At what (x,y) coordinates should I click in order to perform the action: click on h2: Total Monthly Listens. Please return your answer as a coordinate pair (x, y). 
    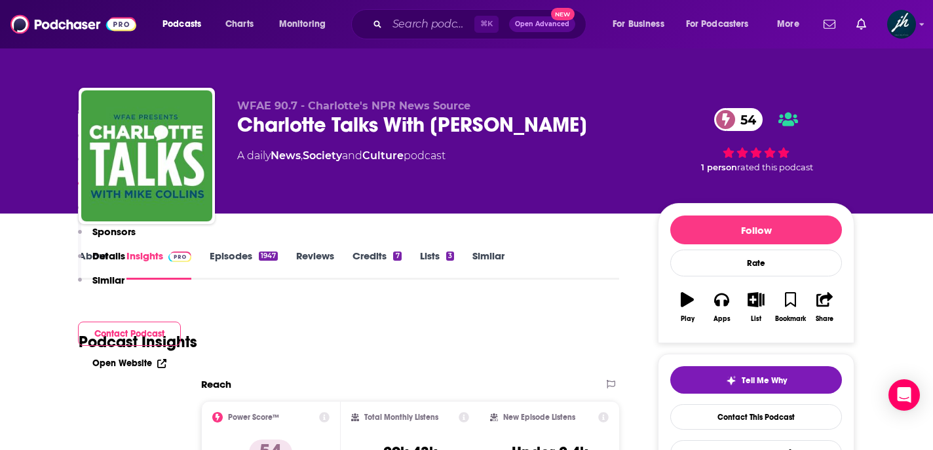
    Looking at the image, I should click on (401, 417).